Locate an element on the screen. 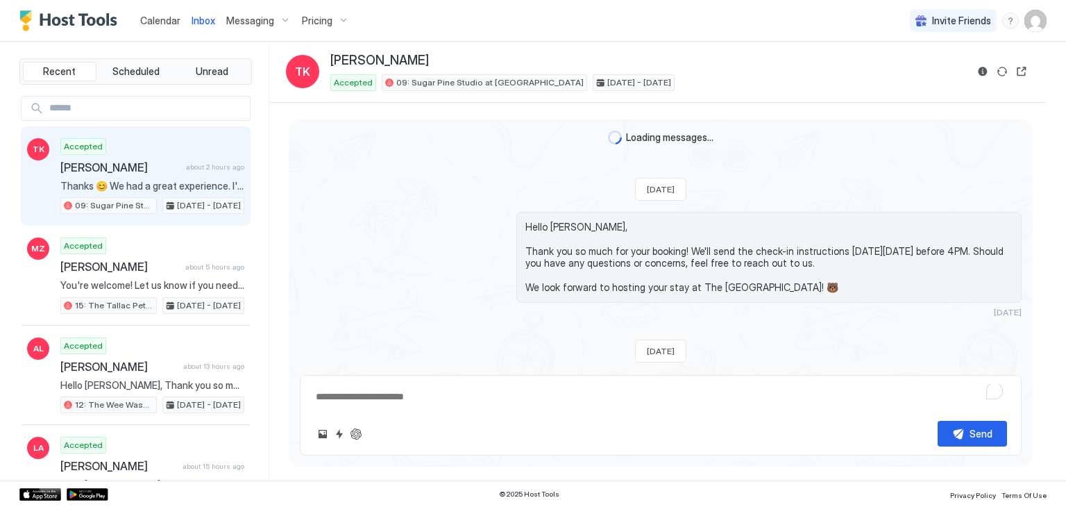 The width and height of the screenshot is (1066, 507). span: Unread is located at coordinates (212, 71).